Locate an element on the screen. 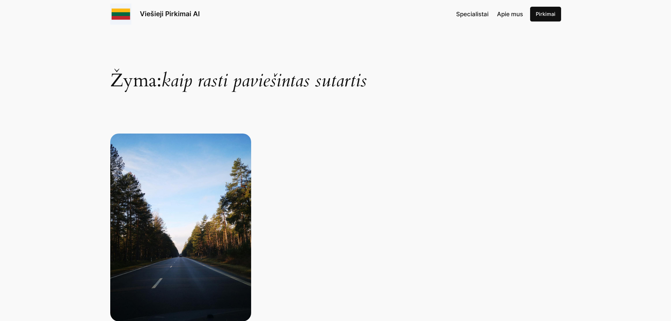 Image resolution: width=671 pixels, height=321 pixels. a: Specialistai is located at coordinates (473, 14).